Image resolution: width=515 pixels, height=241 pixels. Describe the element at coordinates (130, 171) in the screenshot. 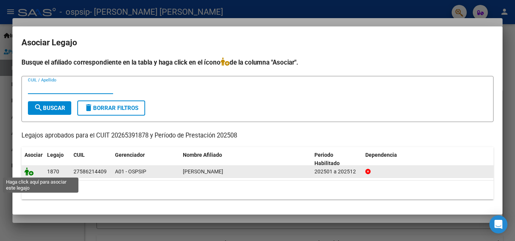

I see `span: A01 - OSPSIP` at that location.